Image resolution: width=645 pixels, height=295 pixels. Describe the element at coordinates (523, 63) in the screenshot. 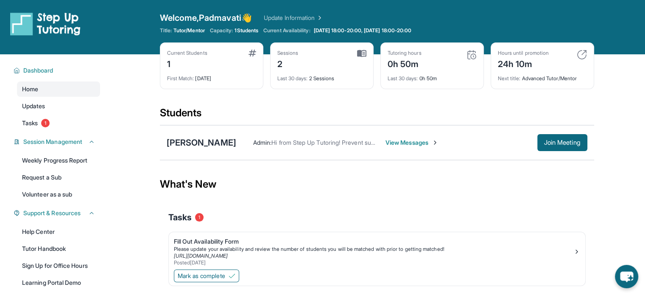

I see `div: 24h 10m` at that location.